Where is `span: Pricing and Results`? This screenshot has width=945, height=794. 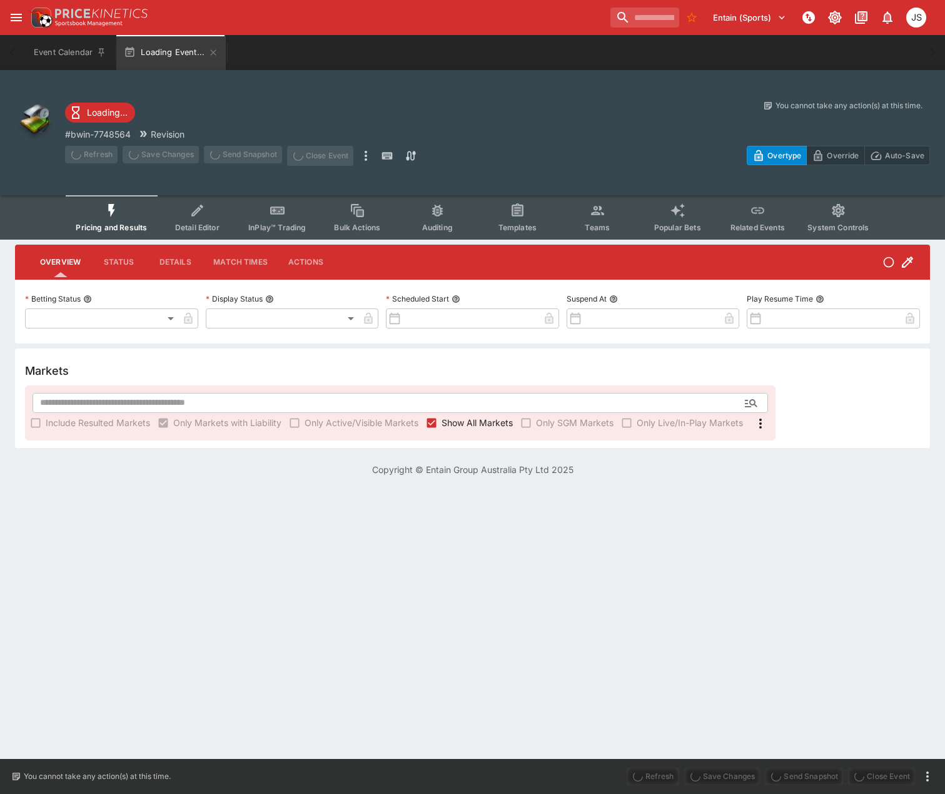 span: Pricing and Results is located at coordinates (111, 227).